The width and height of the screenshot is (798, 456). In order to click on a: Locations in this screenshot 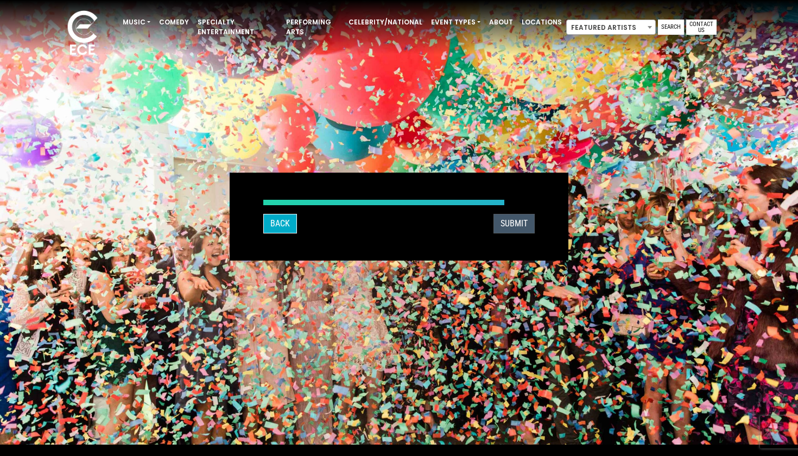, I will do `click(542, 22)`.